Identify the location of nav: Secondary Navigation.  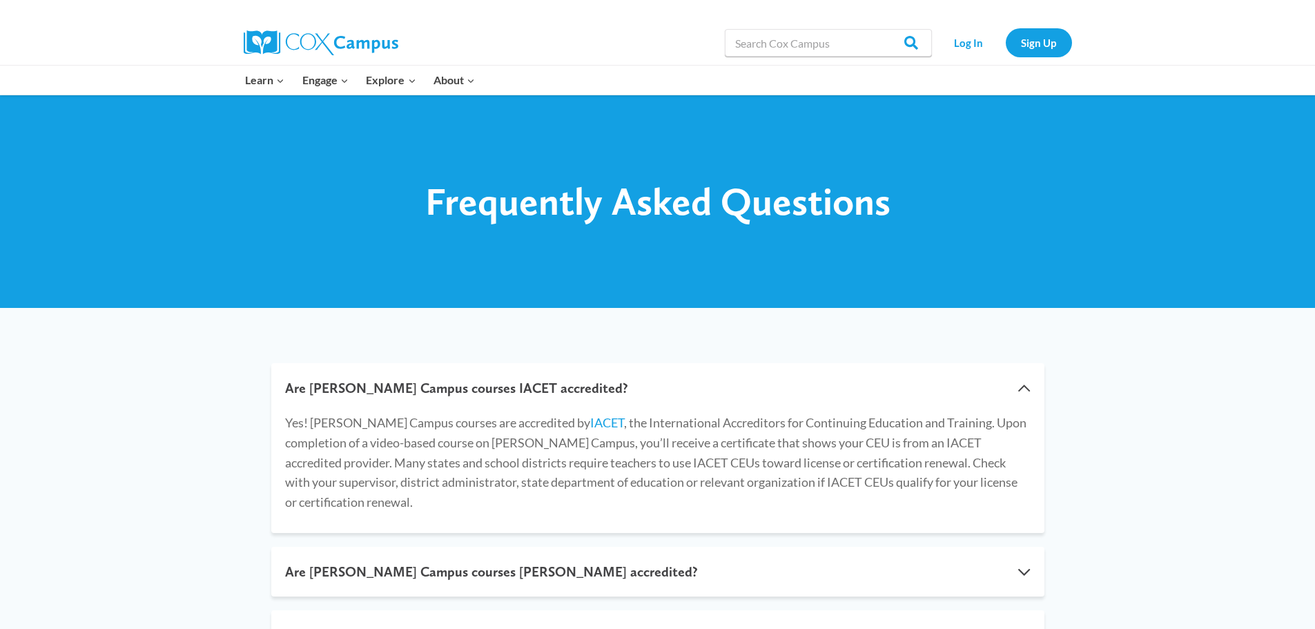
(1005, 42).